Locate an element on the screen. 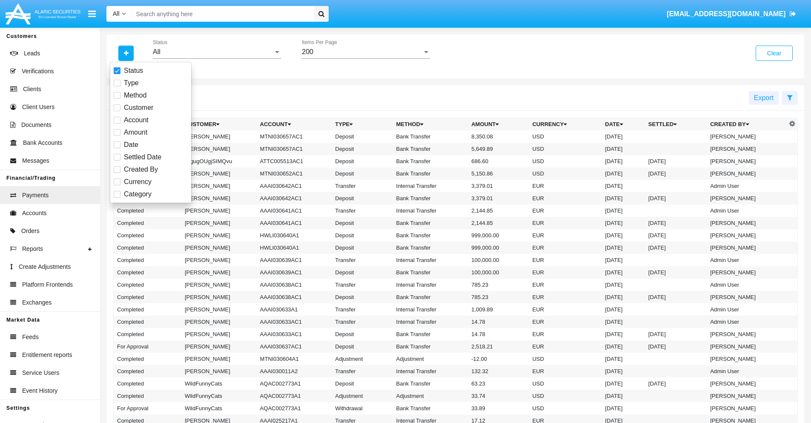 Image resolution: width=811 pixels, height=423 pixels. span: Customer is located at coordinates (138, 108).